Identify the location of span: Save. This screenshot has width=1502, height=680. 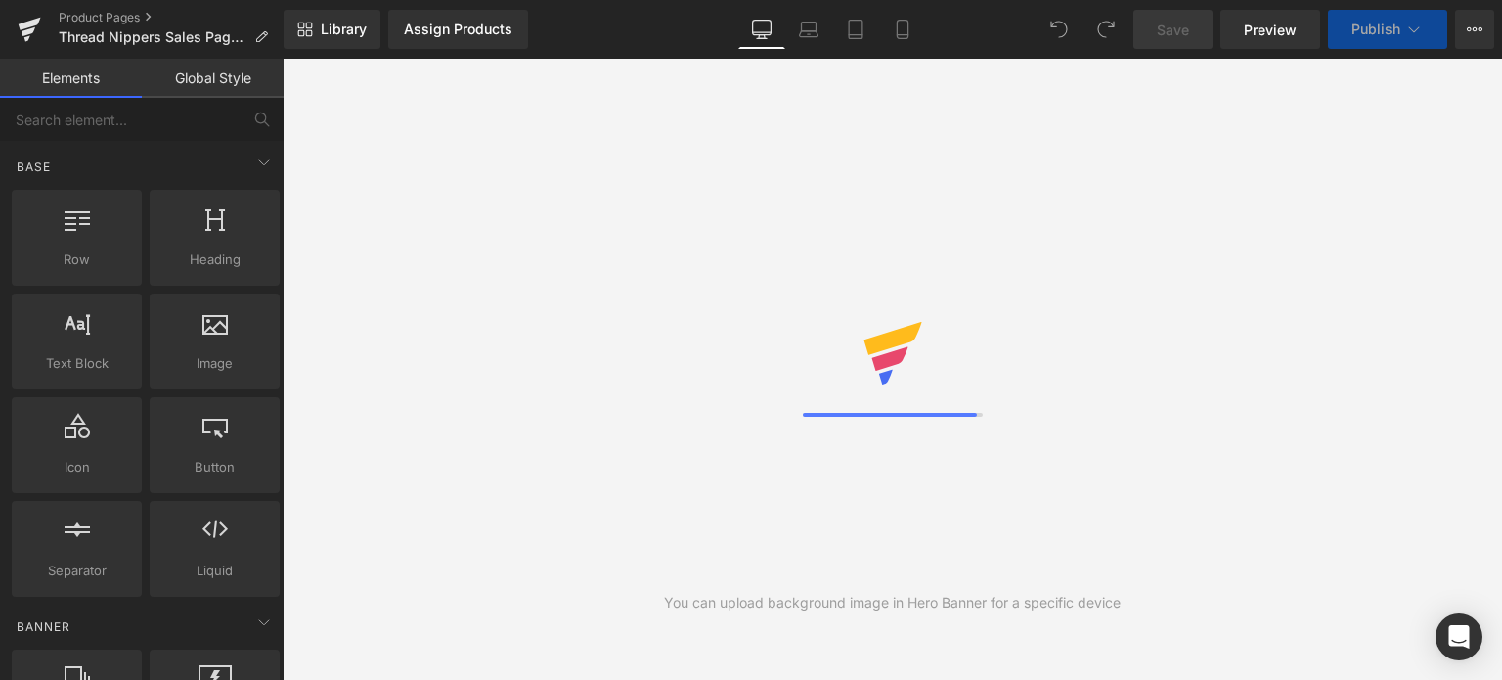
(1173, 29).